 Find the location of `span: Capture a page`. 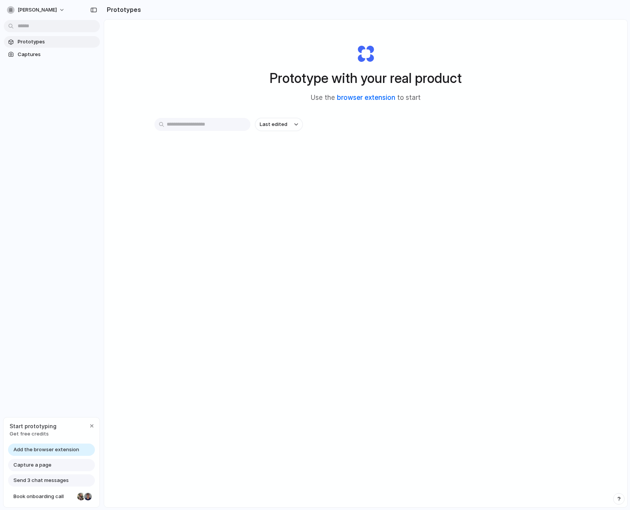

span: Capture a page is located at coordinates (32, 466).